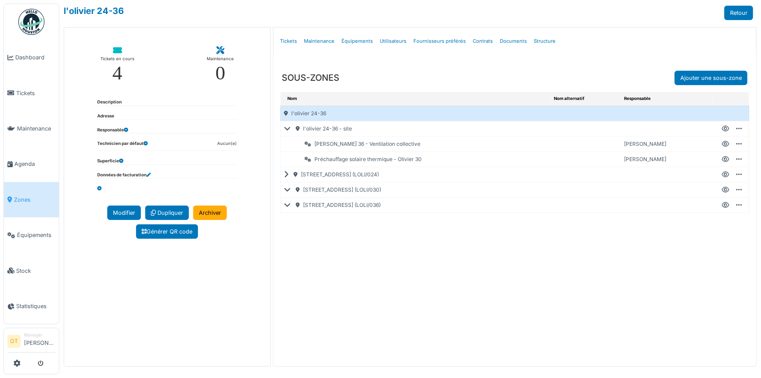 The height and width of the screenshot is (378, 761). What do you see at coordinates (393, 41) in the screenshot?
I see `a: Utilisateurs` at bounding box center [393, 41].